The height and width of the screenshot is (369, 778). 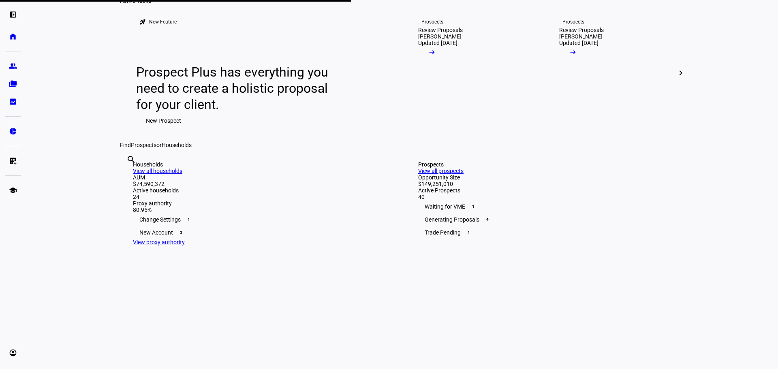 I want to click on div: Households, so click(x=259, y=164).